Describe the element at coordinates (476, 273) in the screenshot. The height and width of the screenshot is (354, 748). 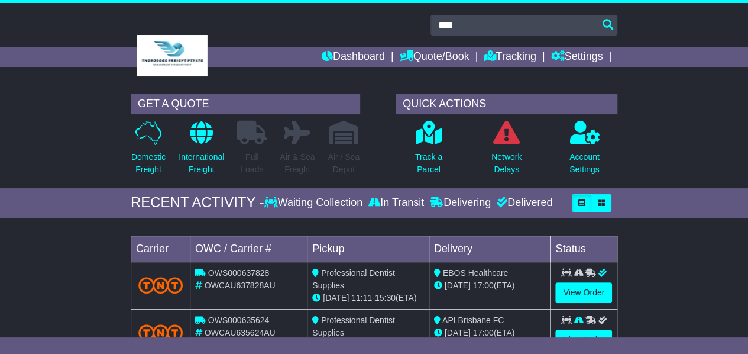
I see `span: EBOS Healthcare` at that location.